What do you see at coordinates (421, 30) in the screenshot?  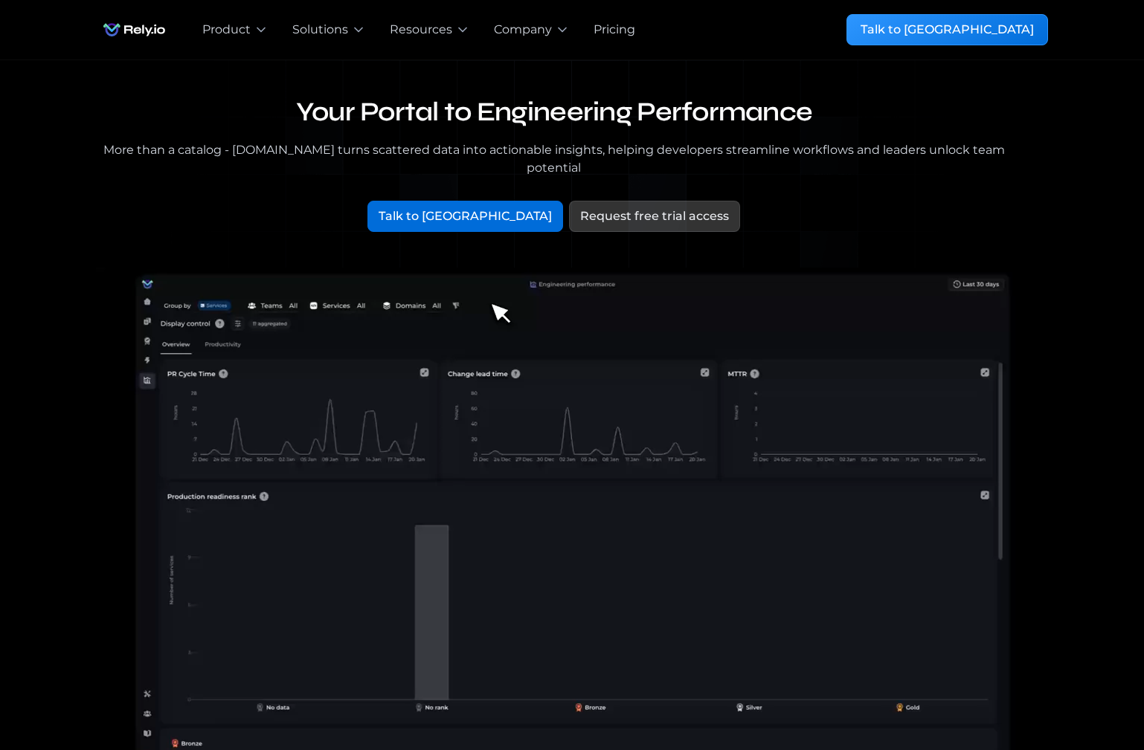 I see `div: Resources` at bounding box center [421, 30].